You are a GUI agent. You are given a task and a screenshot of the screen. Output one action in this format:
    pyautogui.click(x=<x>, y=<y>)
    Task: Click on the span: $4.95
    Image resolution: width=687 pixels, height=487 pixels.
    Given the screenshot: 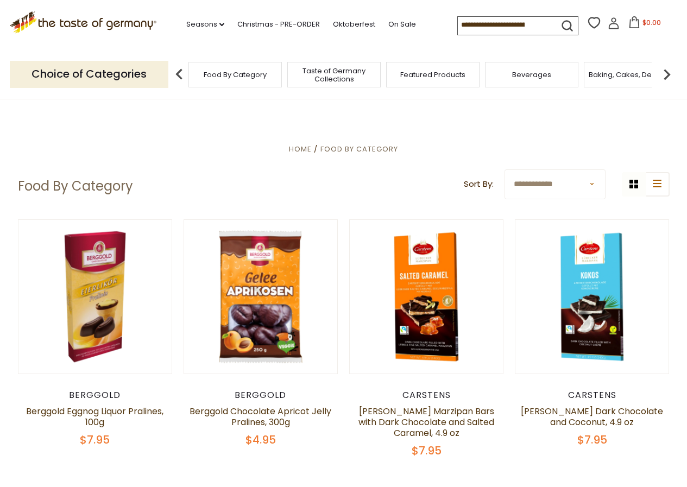 What is the action you would take?
    pyautogui.click(x=261, y=440)
    